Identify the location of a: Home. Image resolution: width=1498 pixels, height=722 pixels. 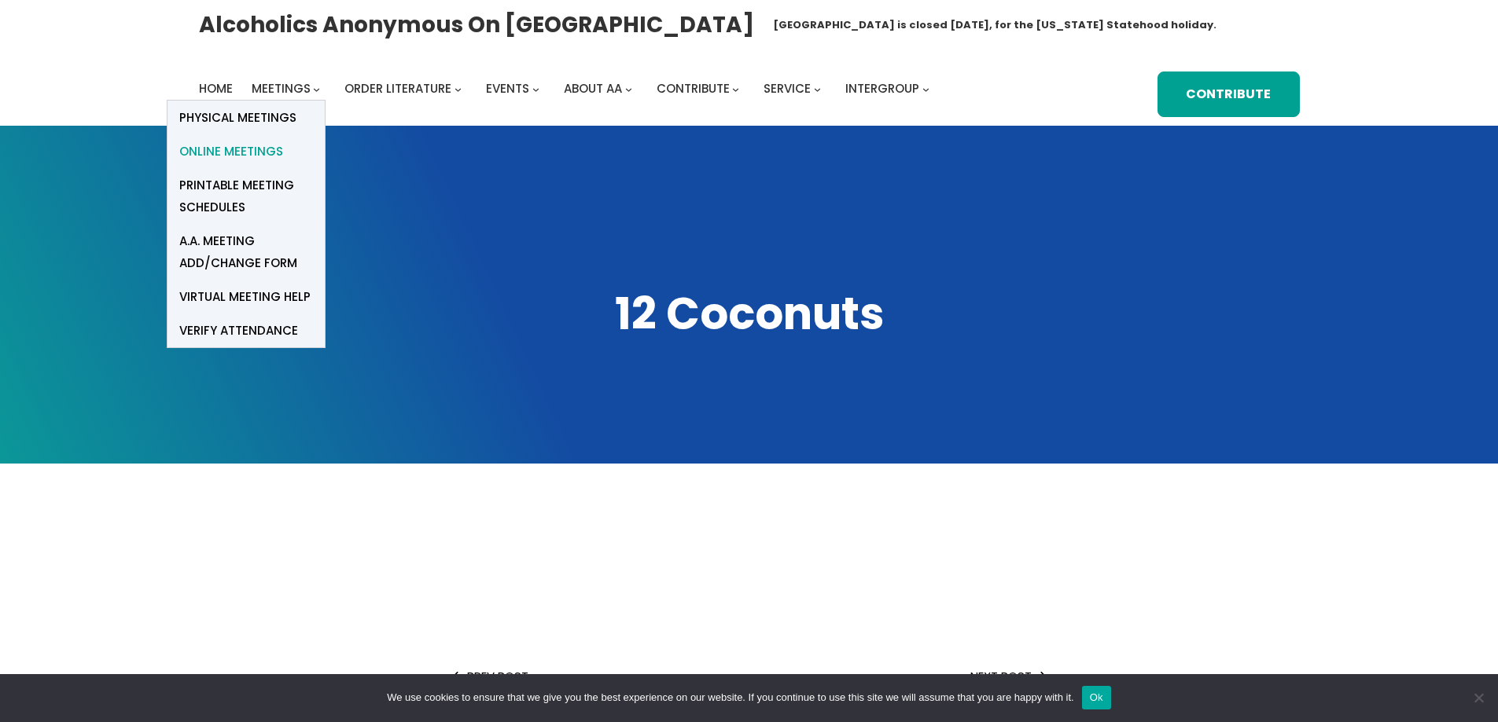
(215, 89).